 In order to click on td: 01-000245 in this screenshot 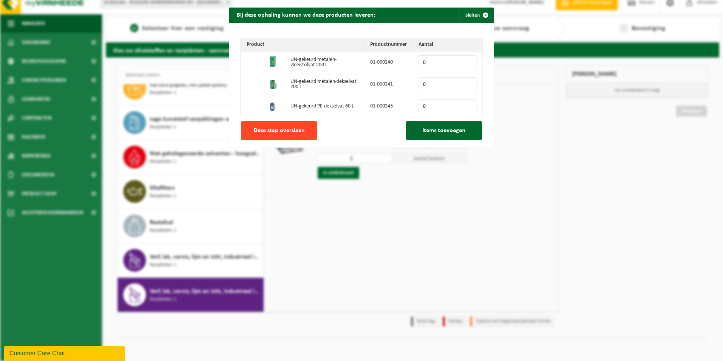, I will do `click(389, 106)`.